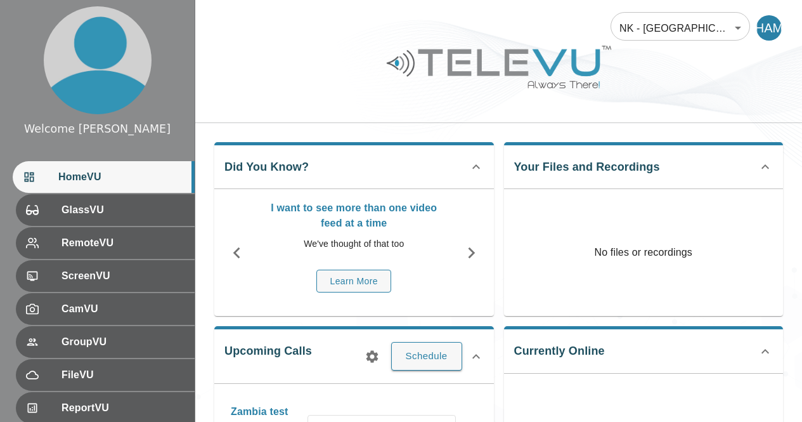  Describe the element at coordinates (121, 177) in the screenshot. I see `span: HomeVU` at that location.